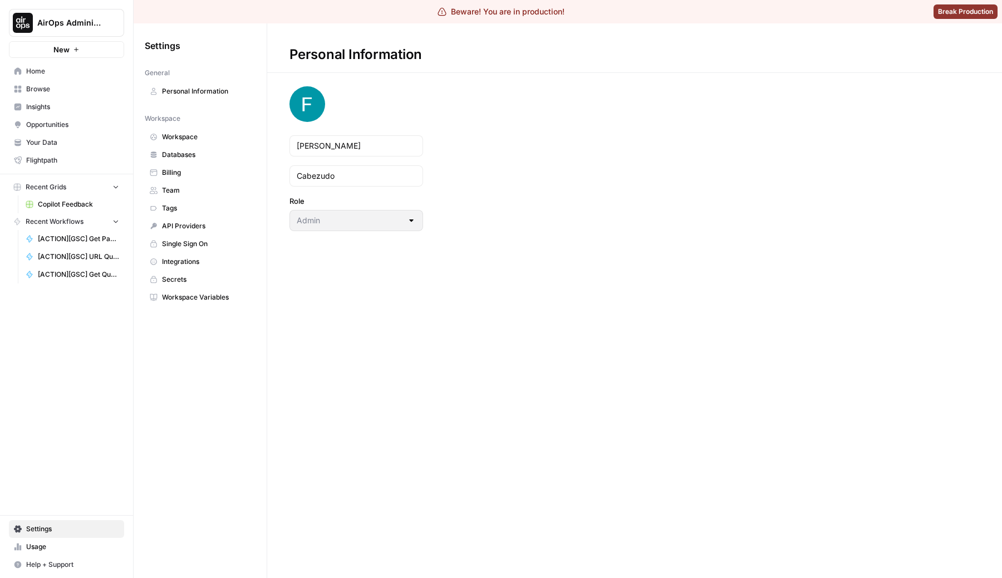 Image resolution: width=1002 pixels, height=578 pixels. Describe the element at coordinates (66, 160) in the screenshot. I see `a: Flightpath` at that location.